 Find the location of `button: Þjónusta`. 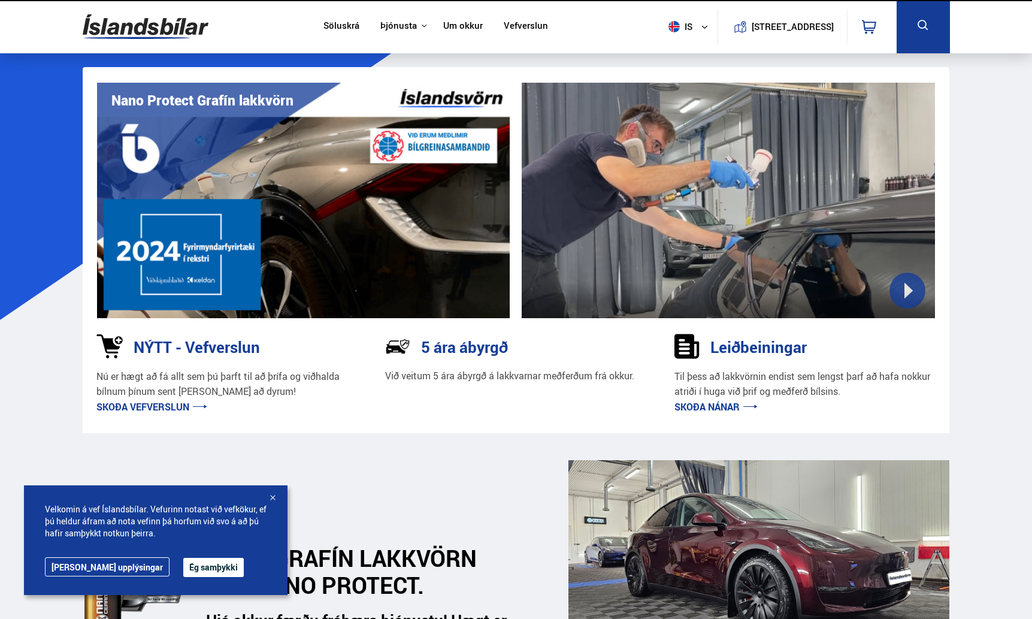

button: Þjónusta is located at coordinates (398, 26).